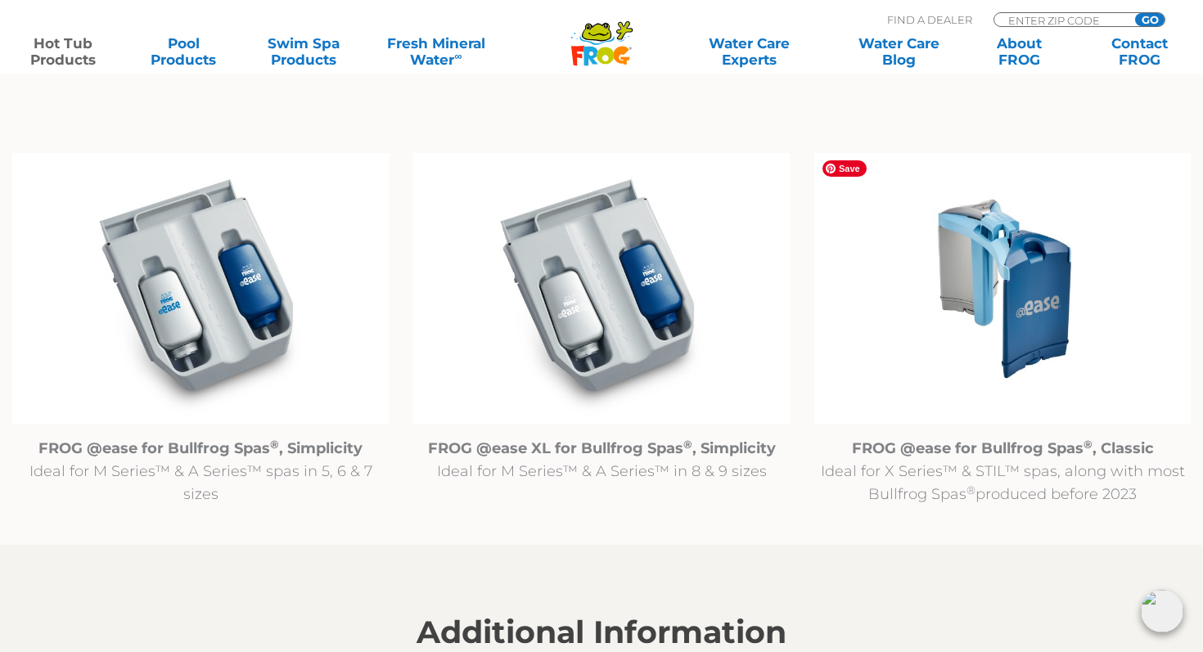 This screenshot has height=652, width=1203. What do you see at coordinates (929, 20) in the screenshot?
I see `p: Find A Dealer` at bounding box center [929, 20].